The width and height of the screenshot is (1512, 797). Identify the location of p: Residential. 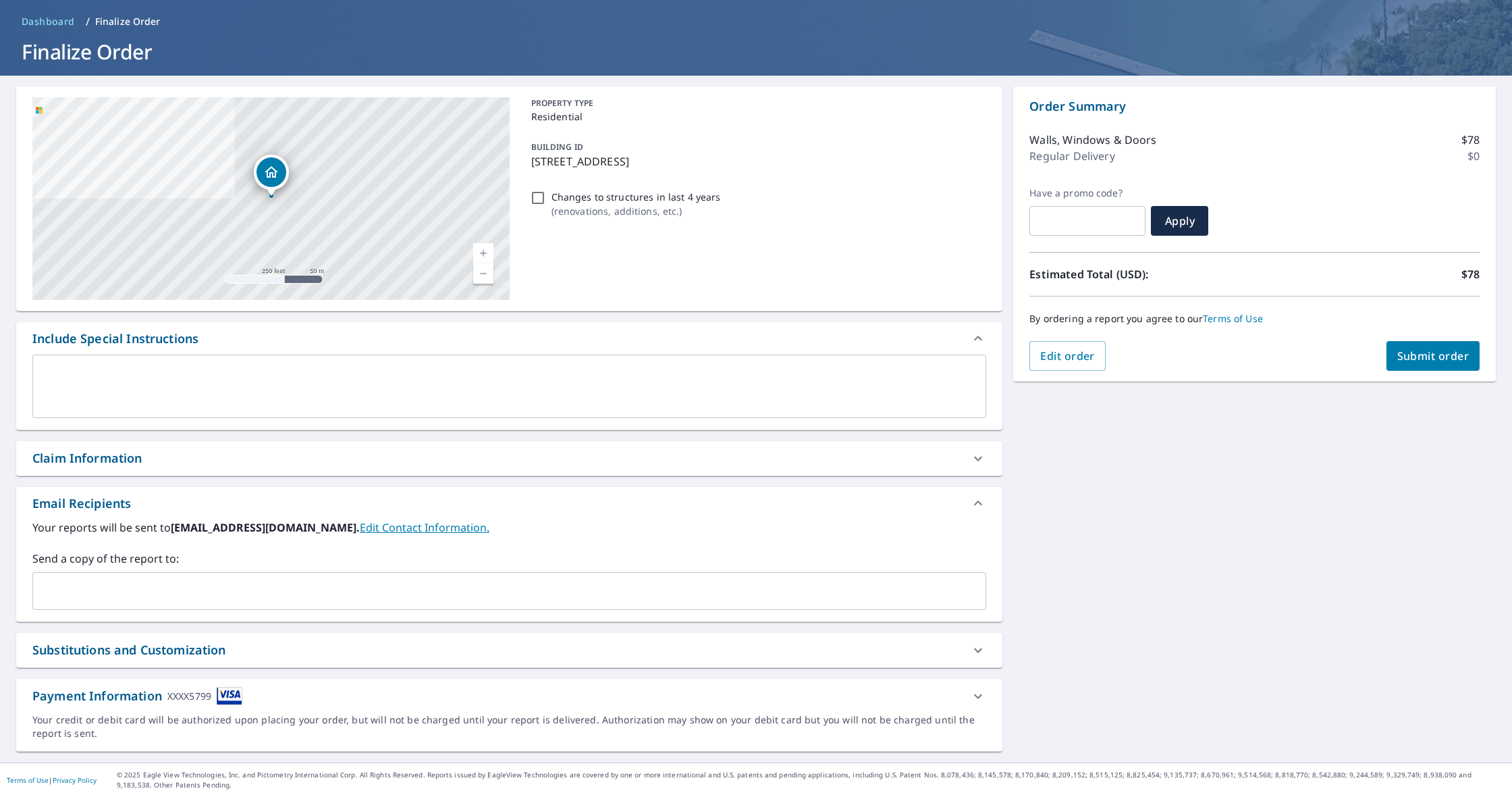
(756, 116).